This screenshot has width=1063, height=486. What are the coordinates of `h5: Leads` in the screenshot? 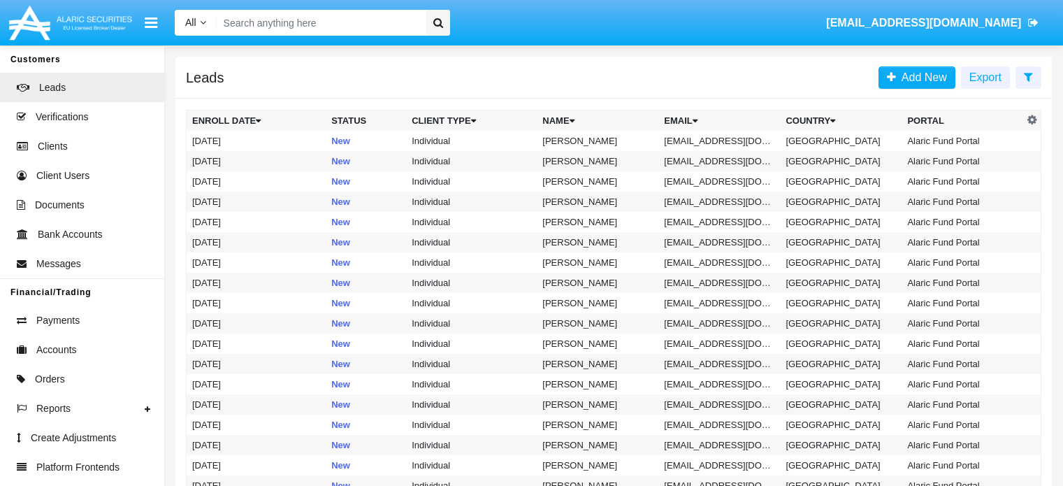 It's located at (205, 78).